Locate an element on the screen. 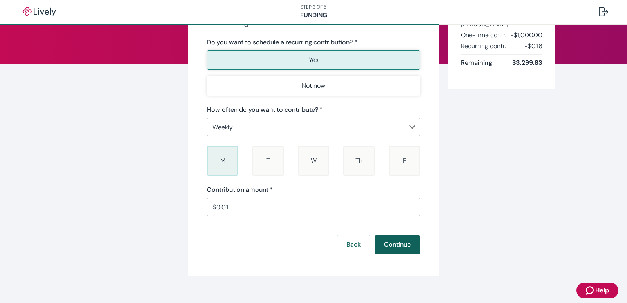  span: Remaining is located at coordinates (477, 63).